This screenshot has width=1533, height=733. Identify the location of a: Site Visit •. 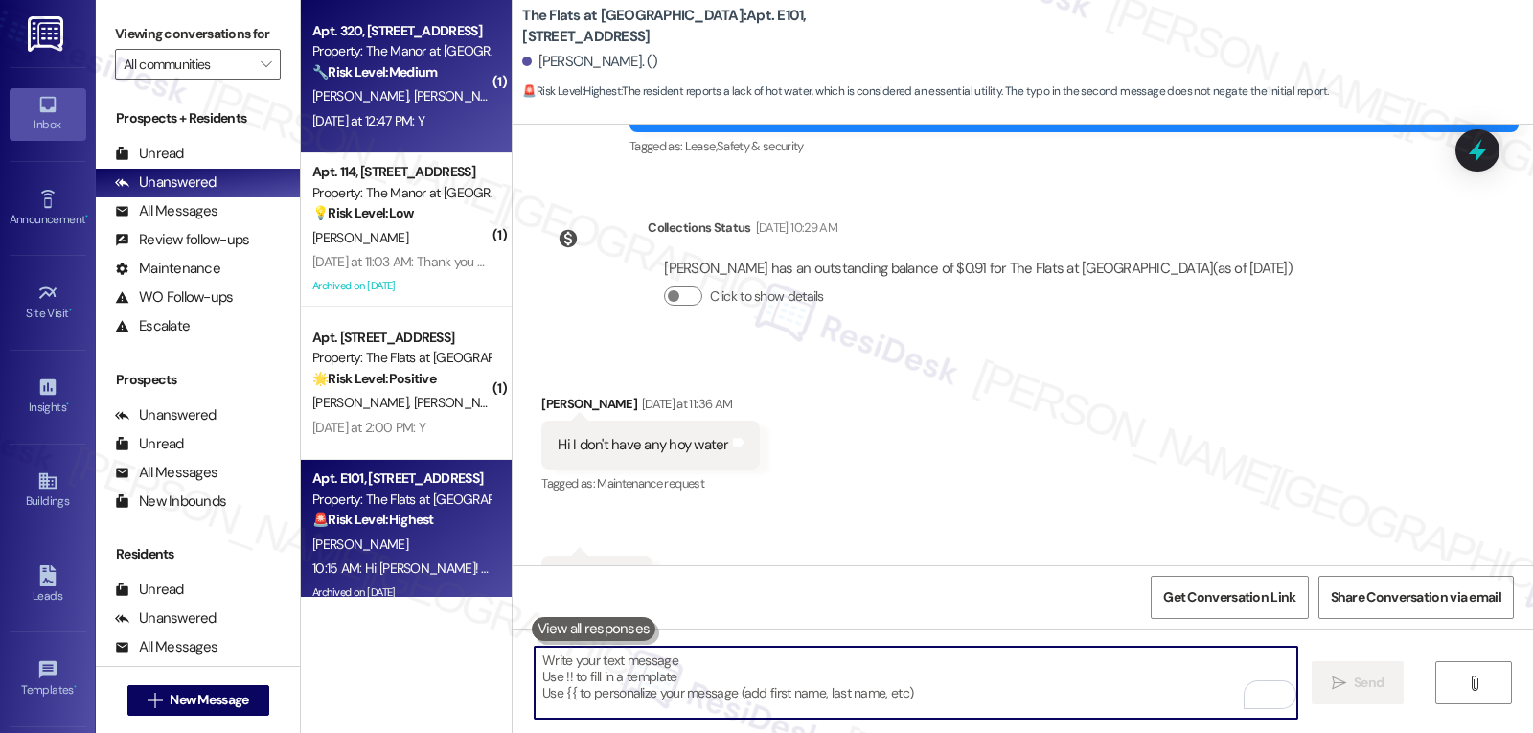
(48, 303).